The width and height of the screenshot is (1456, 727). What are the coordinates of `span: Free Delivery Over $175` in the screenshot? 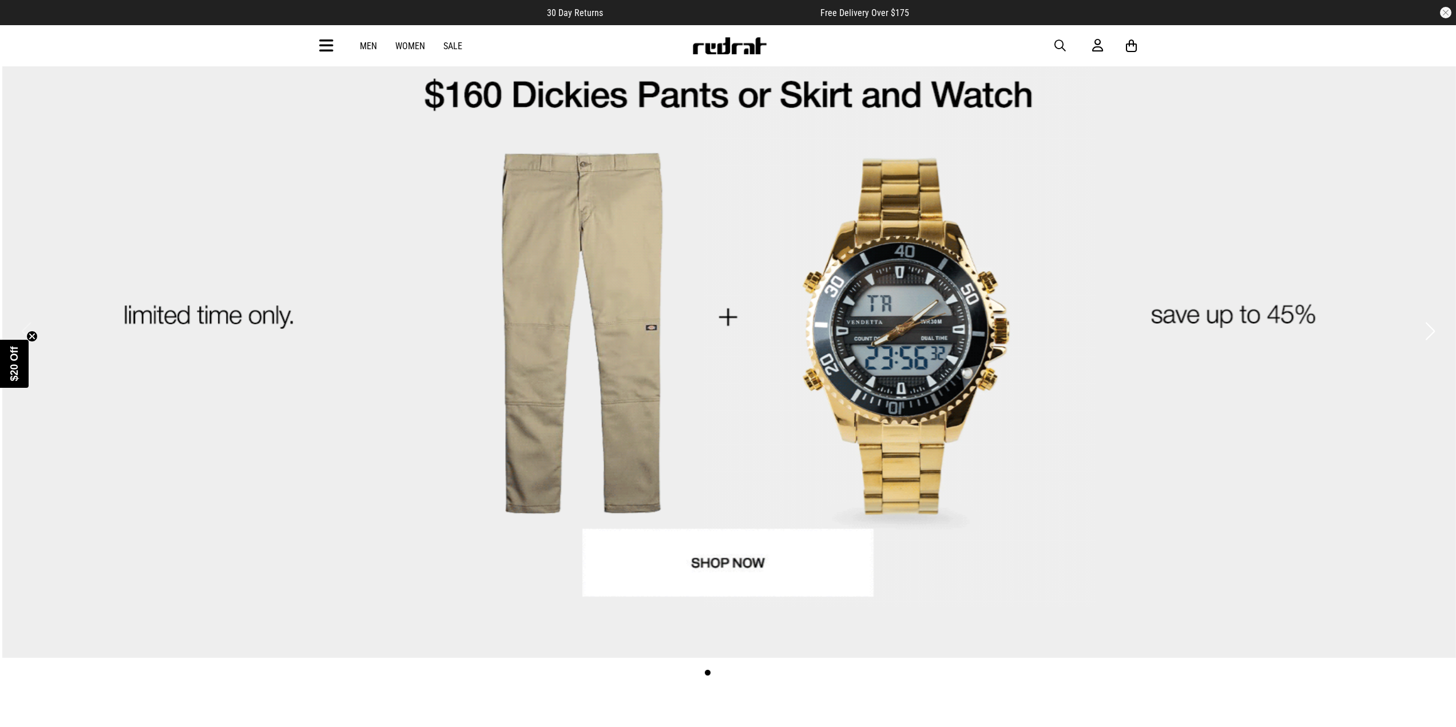 It's located at (865, 13).